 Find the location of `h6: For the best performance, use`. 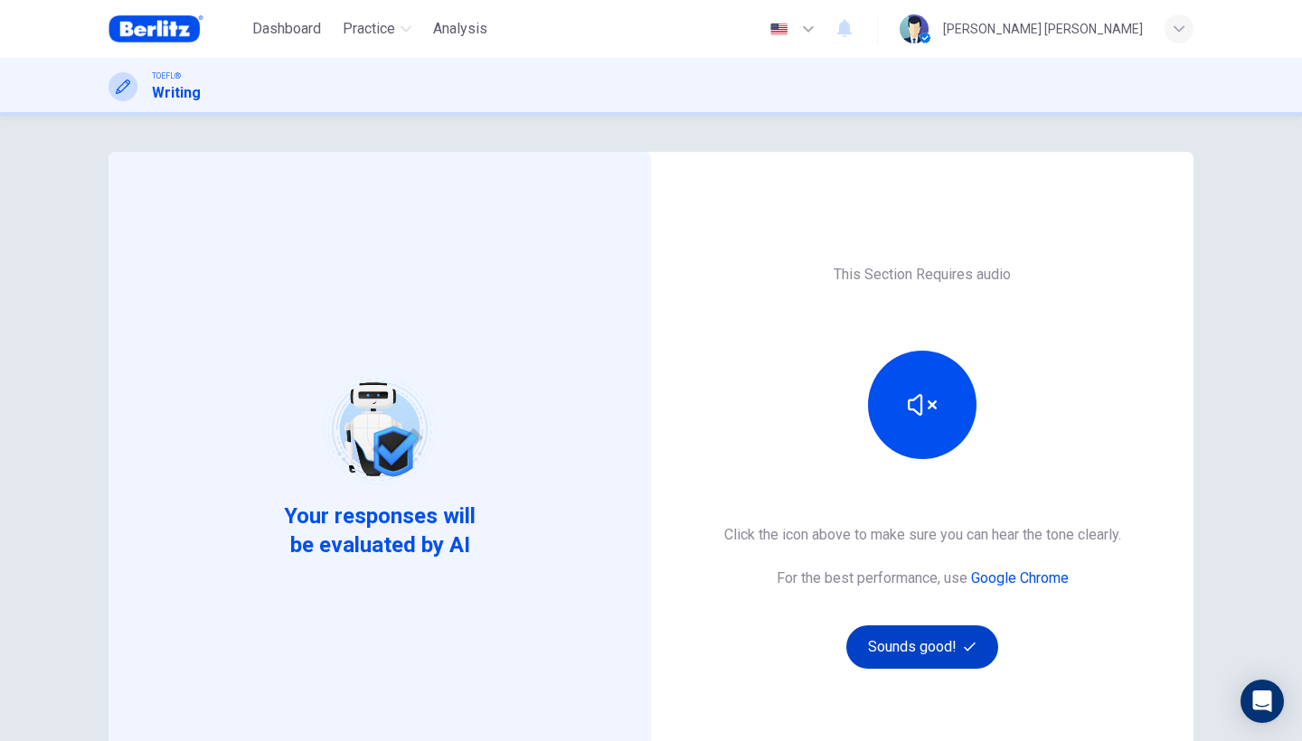

h6: For the best performance, use is located at coordinates (922, 579).